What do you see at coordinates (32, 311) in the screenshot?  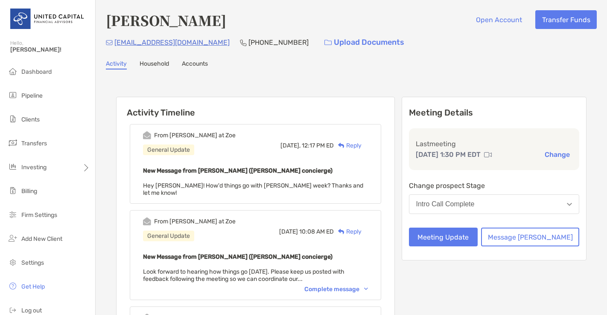 I see `span: Log out` at bounding box center [32, 311].